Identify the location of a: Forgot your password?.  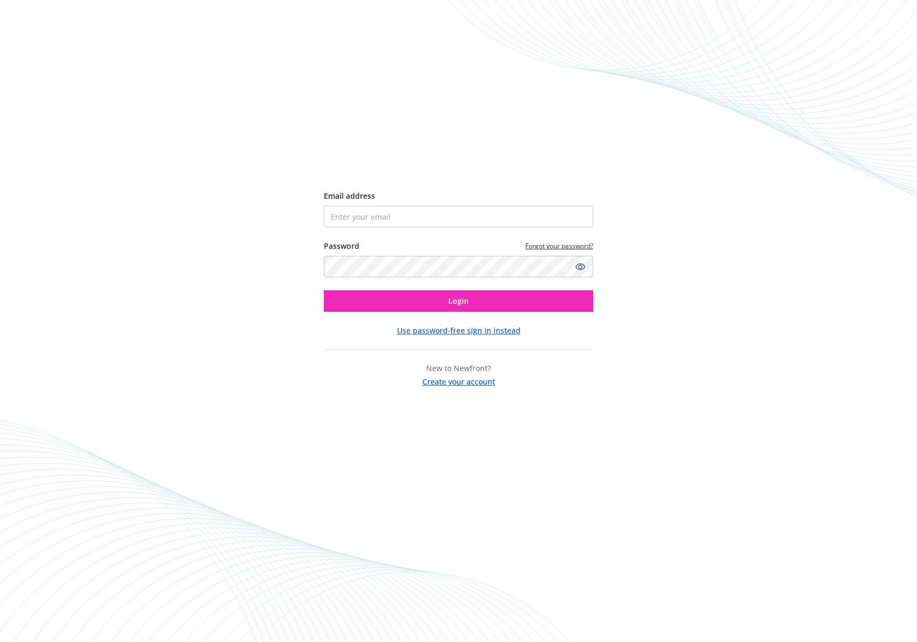
(559, 246).